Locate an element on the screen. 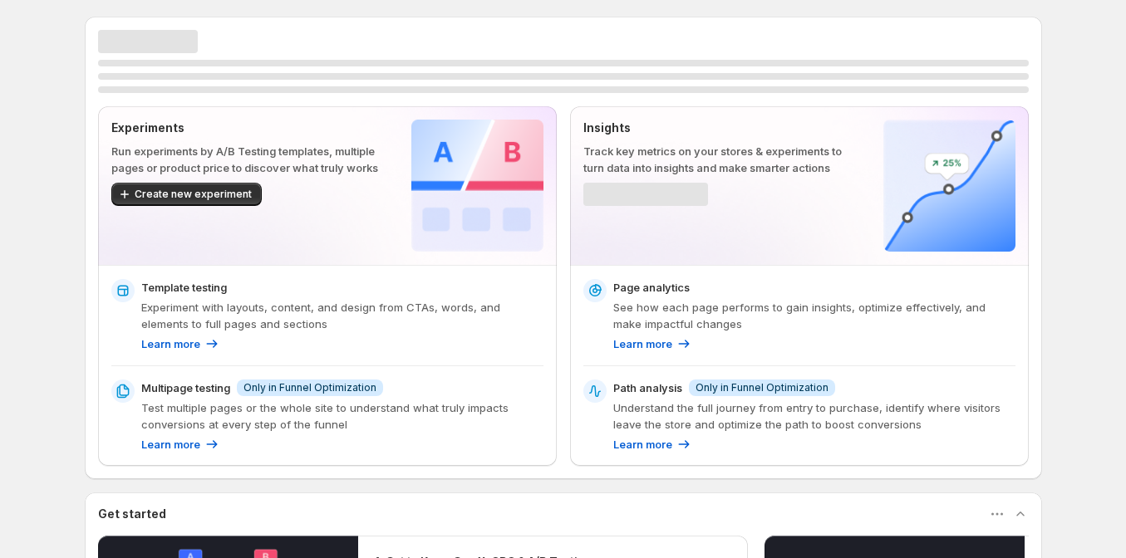 Image resolution: width=1126 pixels, height=558 pixels. p: Template testing is located at coordinates (184, 287).